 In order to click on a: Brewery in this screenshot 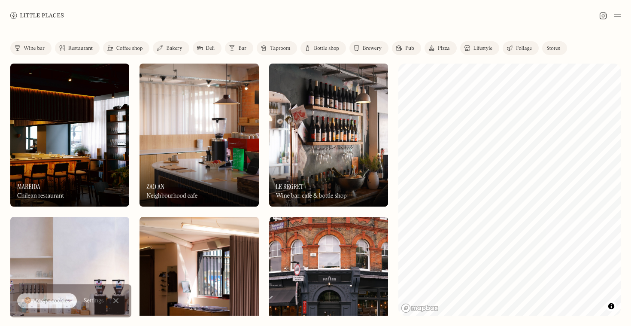, I will do `click(369, 48)`.